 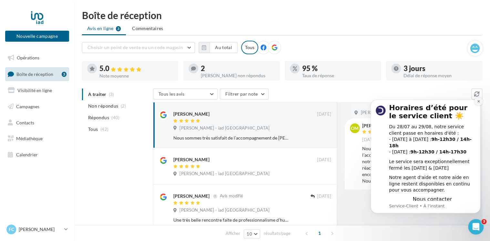 I want to click on b: 9h-12h30 / 14h-17h30, so click(x=78, y=57).